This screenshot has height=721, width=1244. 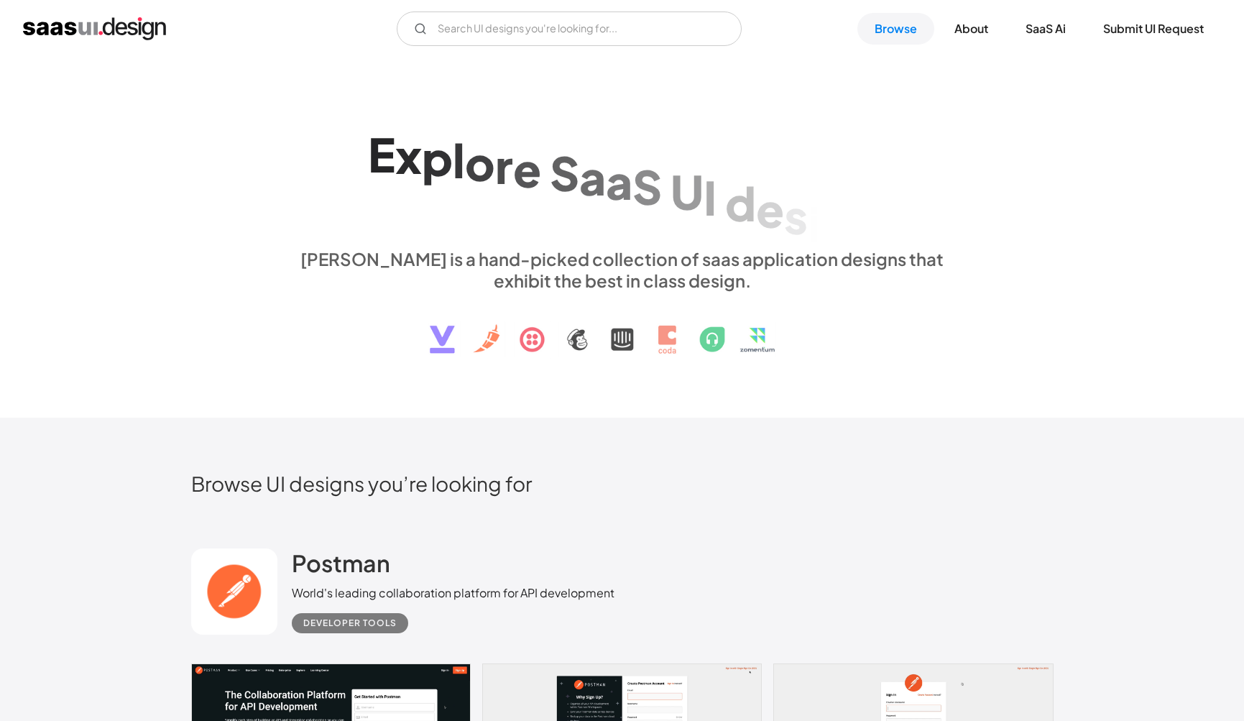 What do you see at coordinates (814, 222) in the screenshot?
I see `div: i` at bounding box center [814, 222].